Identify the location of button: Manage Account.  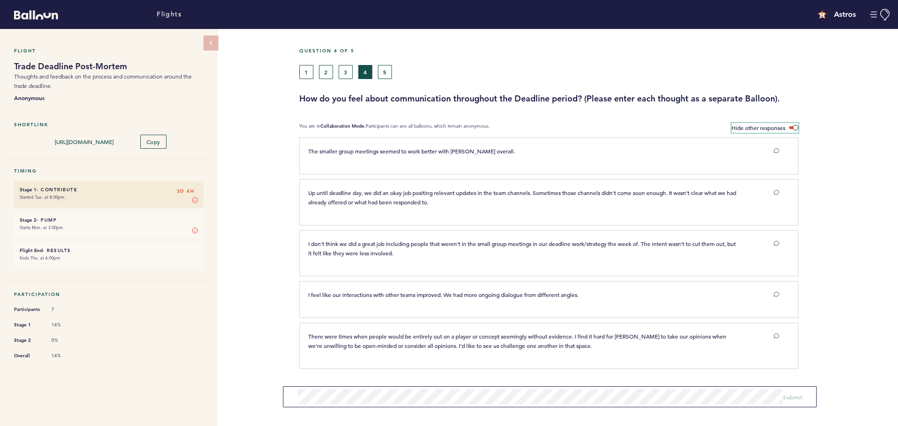
(880, 14).